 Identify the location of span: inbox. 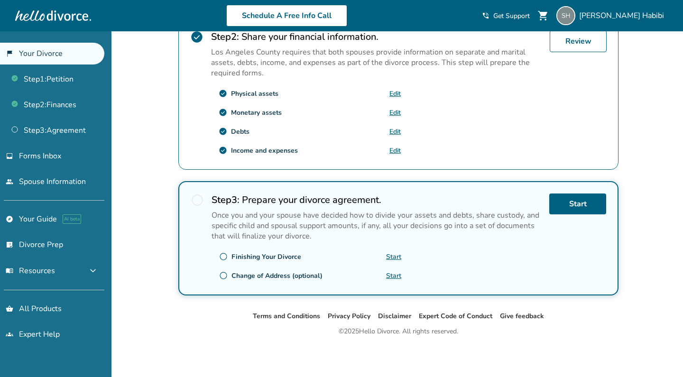
(9, 156).